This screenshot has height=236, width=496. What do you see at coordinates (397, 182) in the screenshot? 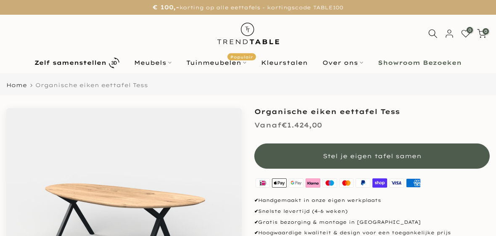
I see `img: visa` at bounding box center [397, 182].